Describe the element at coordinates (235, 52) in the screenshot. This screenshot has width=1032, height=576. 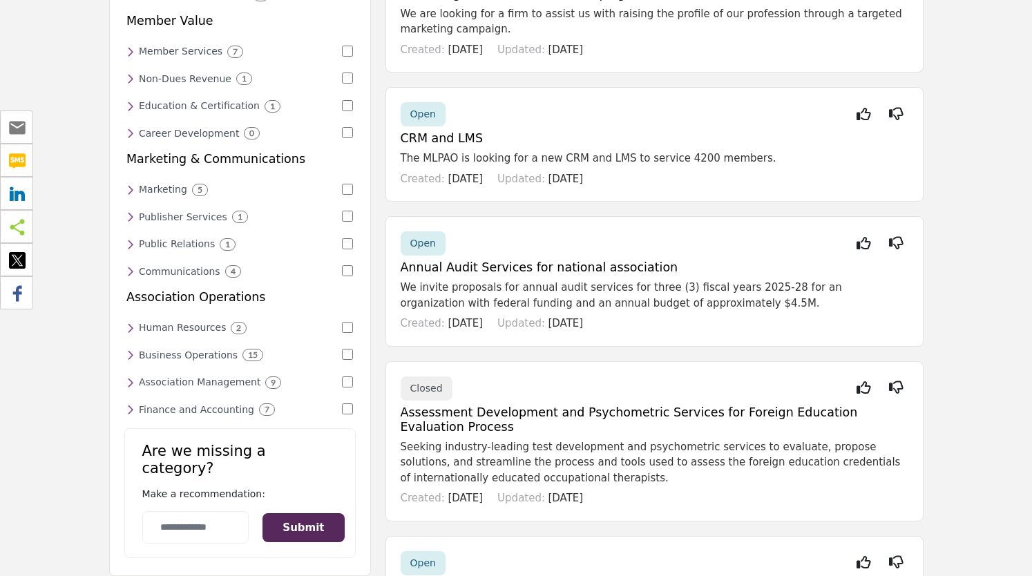
I see `div: 7 Results For Member Services` at that location.